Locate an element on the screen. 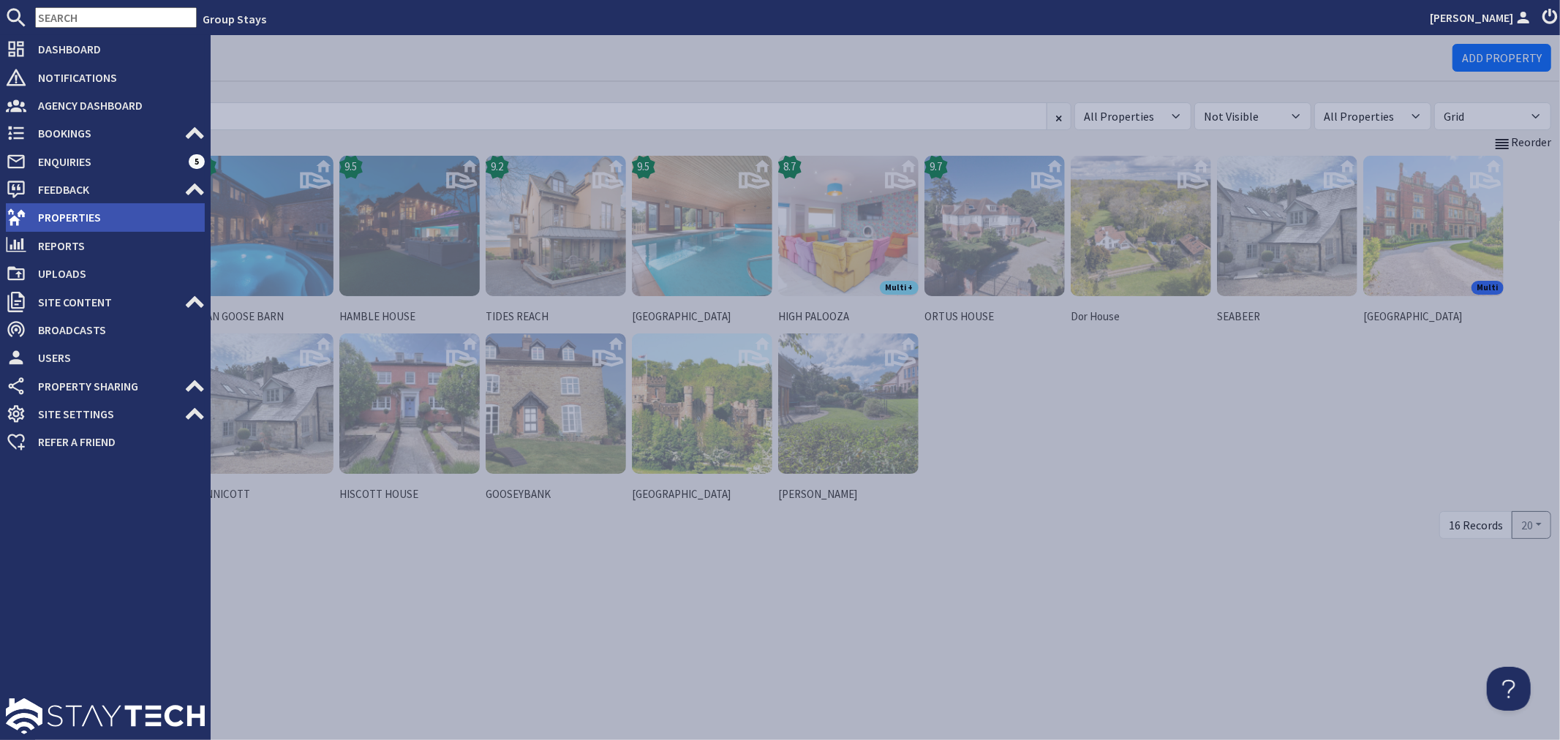 This screenshot has height=740, width=1560. span: HIGH PALOOZA is located at coordinates (848, 317).